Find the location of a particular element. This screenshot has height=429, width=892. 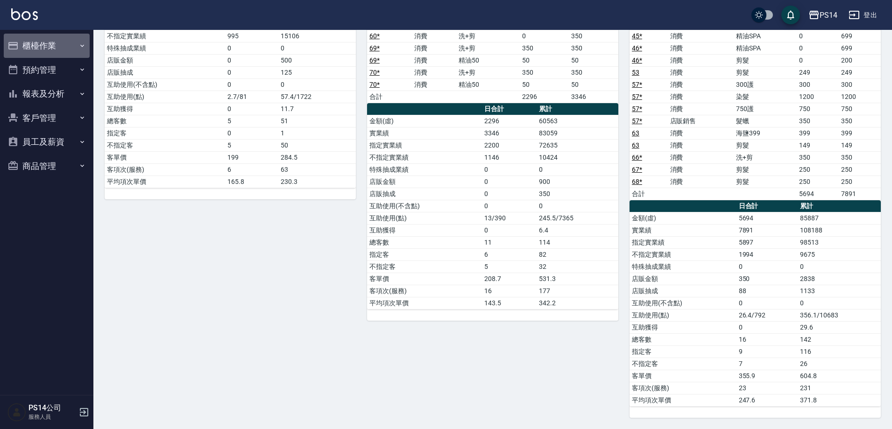

td: 9675 is located at coordinates (839, 255).